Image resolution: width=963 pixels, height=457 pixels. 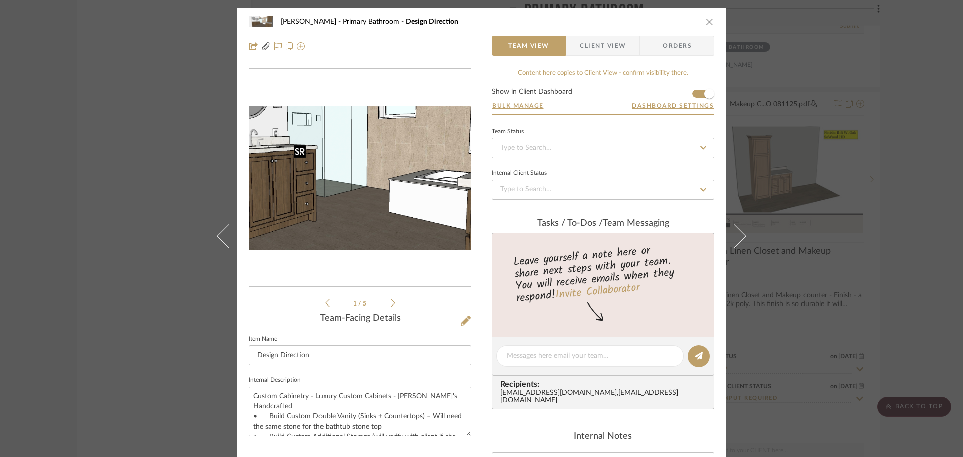 I want to click on div: team Messaging, so click(x=603, y=224).